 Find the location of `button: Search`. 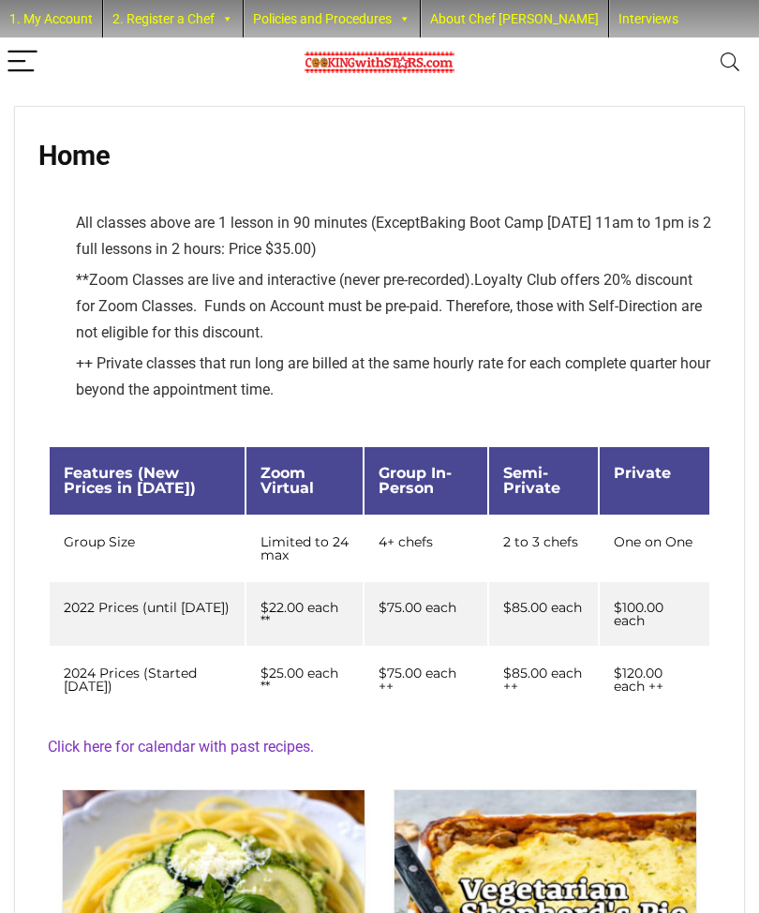

button: Search is located at coordinates (730, 62).